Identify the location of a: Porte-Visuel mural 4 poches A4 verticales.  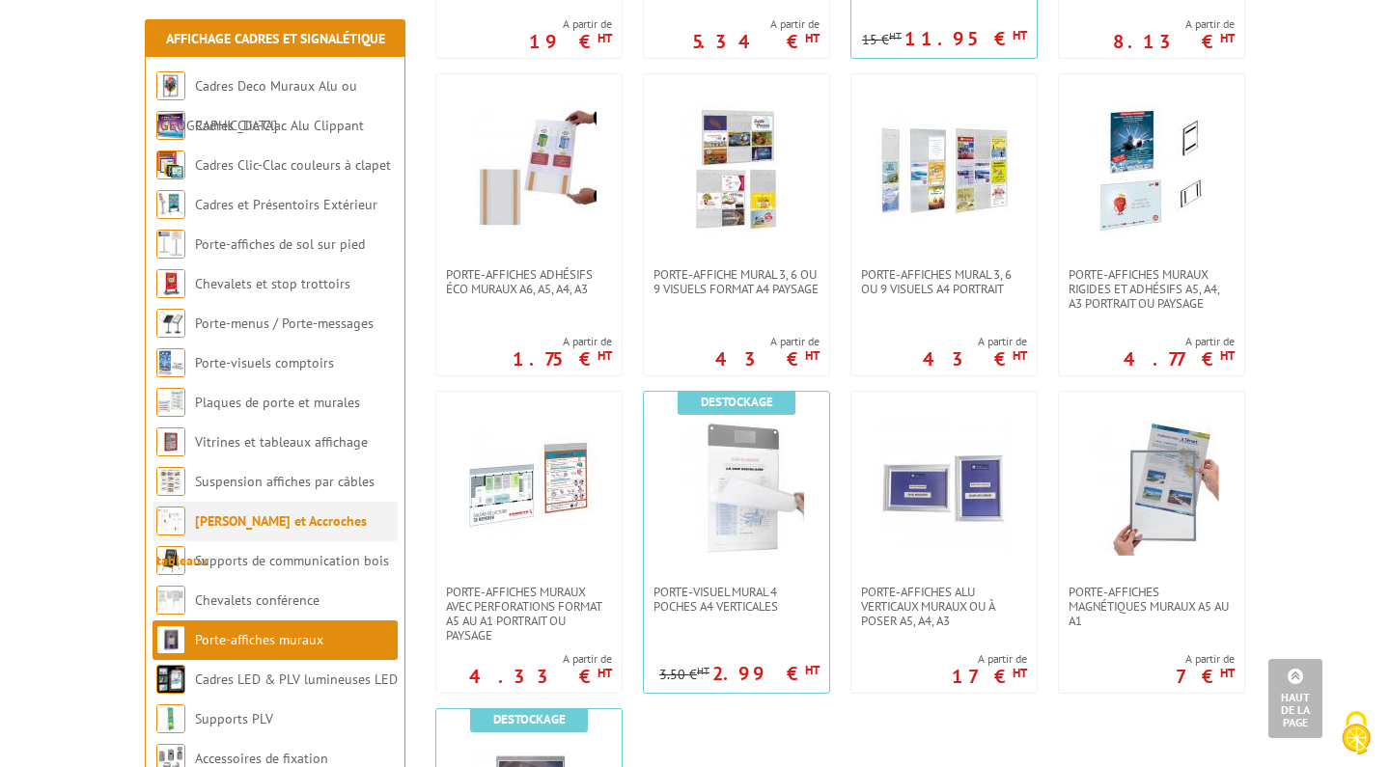
(737, 599).